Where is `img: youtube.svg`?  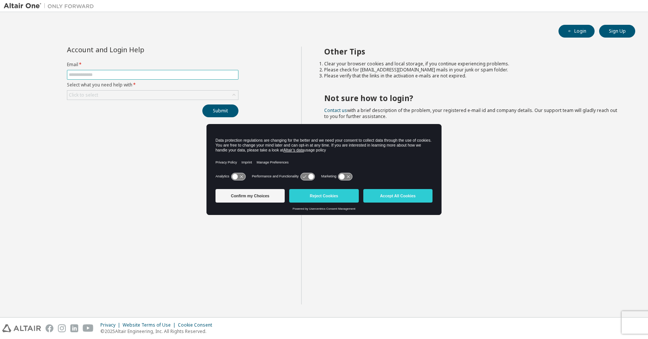
img: youtube.svg is located at coordinates (88, 328).